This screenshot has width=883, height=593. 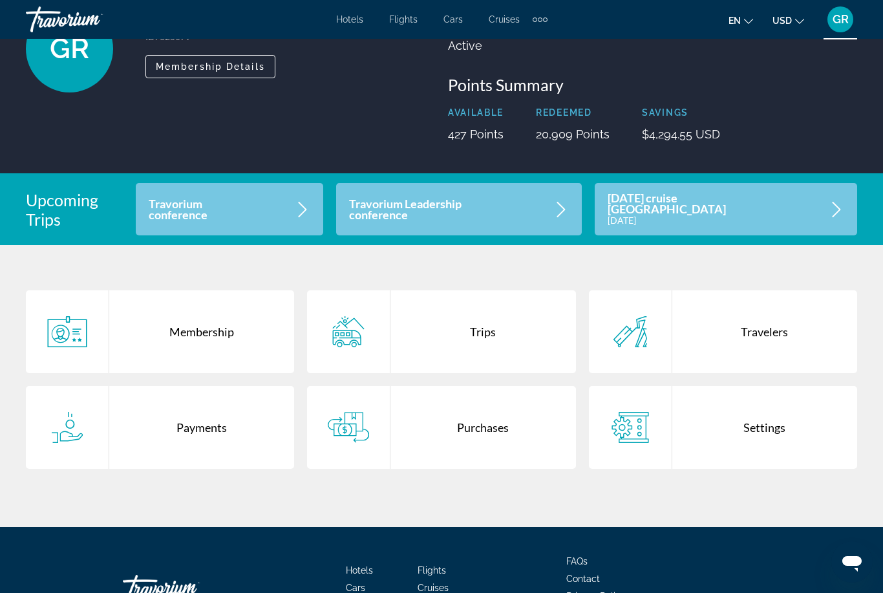 What do you see at coordinates (459, 209) in the screenshot?
I see `a: Travorium Leadership conference` at bounding box center [459, 209].